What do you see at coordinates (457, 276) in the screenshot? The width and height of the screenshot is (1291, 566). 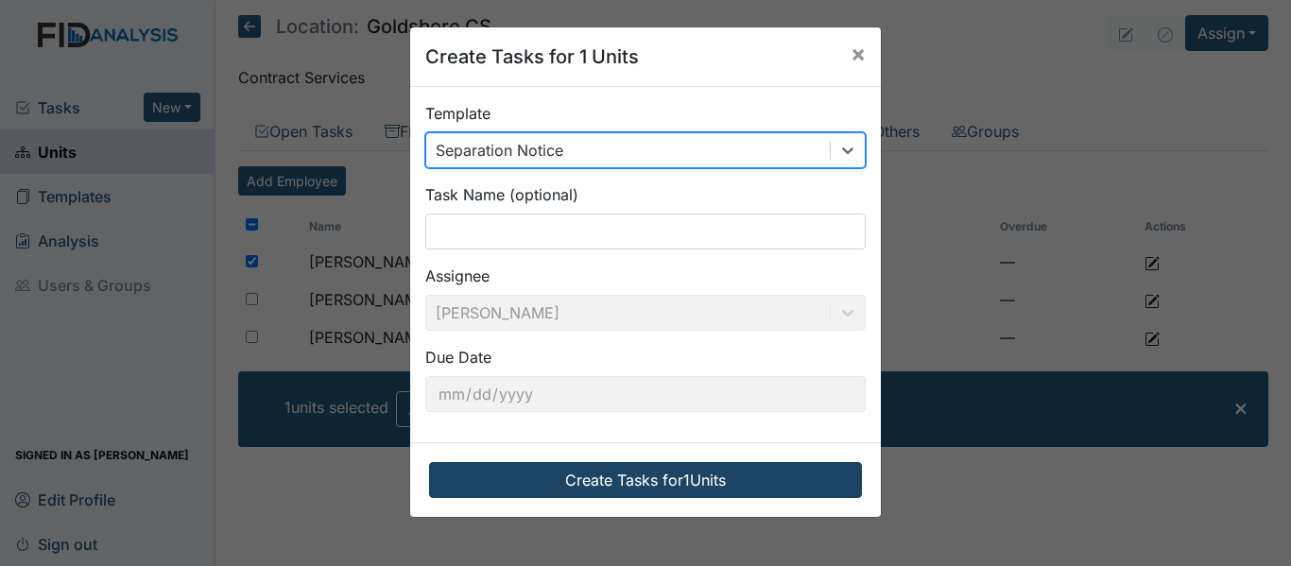 I see `label: Assignee` at bounding box center [457, 276].